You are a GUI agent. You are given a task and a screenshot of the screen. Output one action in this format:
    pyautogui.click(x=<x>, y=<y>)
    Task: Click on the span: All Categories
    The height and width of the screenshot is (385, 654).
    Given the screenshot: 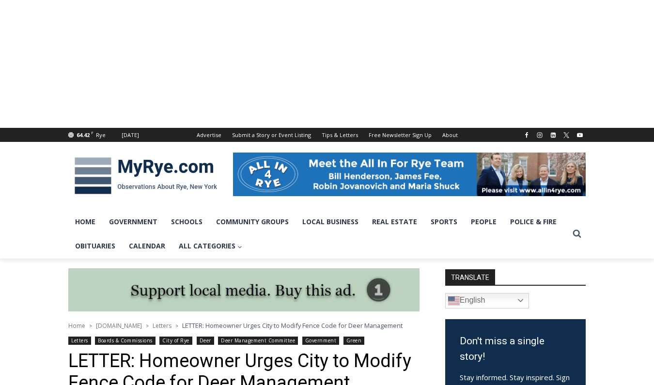 What is the action you would take?
    pyautogui.click(x=210, y=246)
    